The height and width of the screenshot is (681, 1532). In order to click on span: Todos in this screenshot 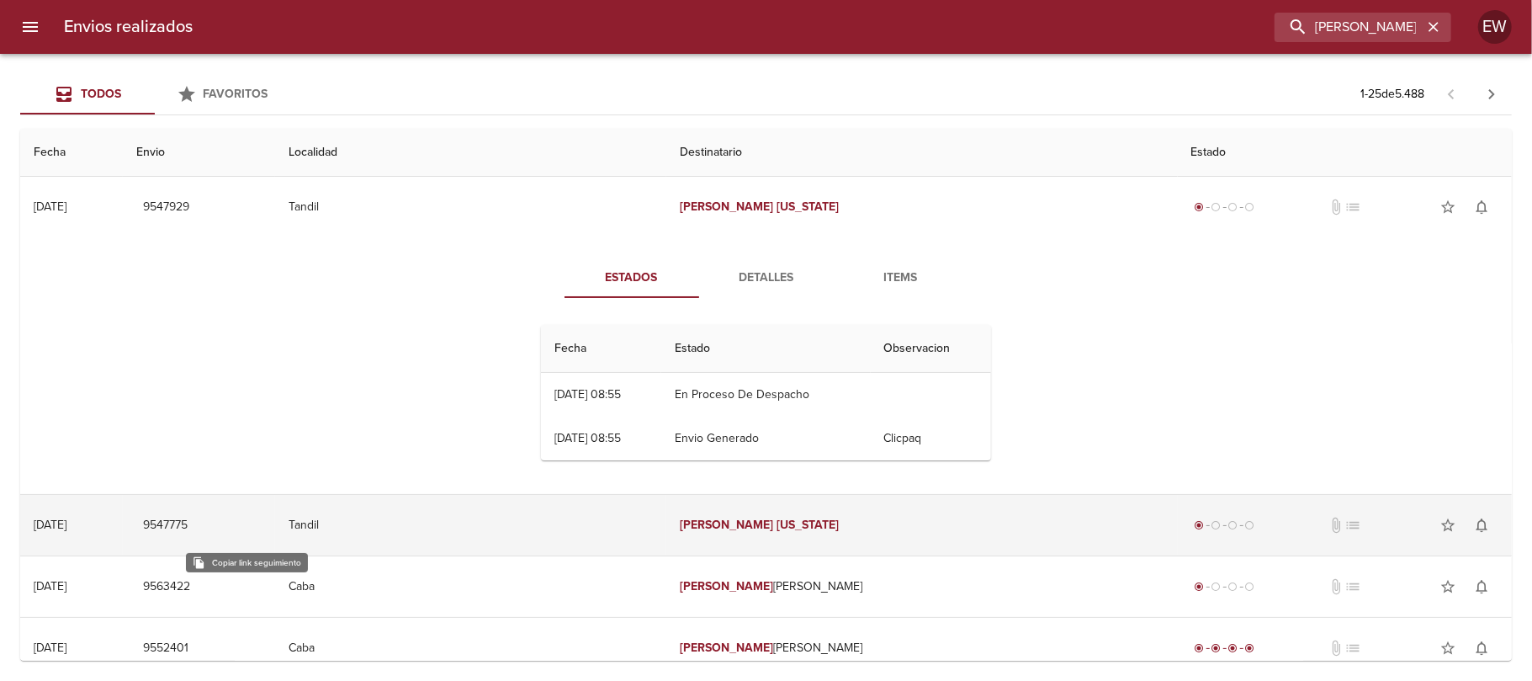, I will do `click(101, 93)`.